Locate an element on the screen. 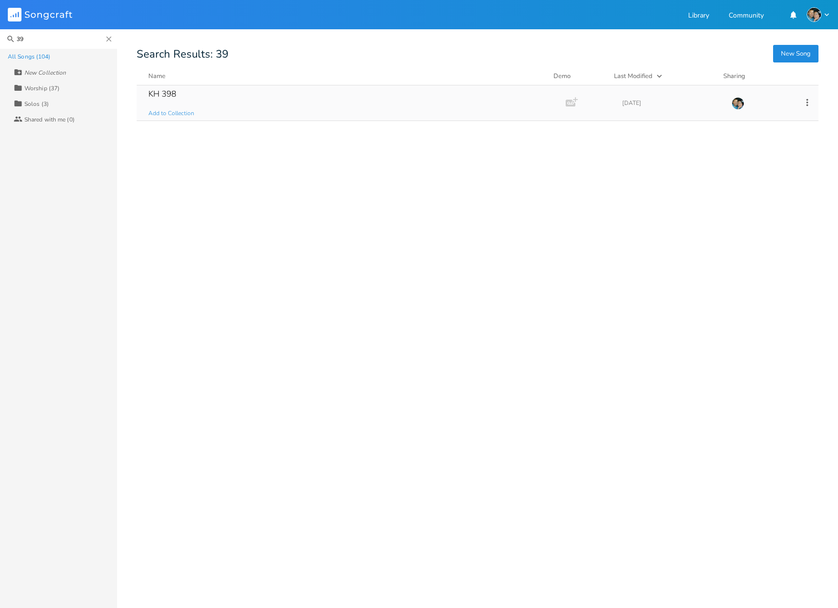 Image resolution: width=838 pixels, height=608 pixels. button: Name is located at coordinates (345, 76).